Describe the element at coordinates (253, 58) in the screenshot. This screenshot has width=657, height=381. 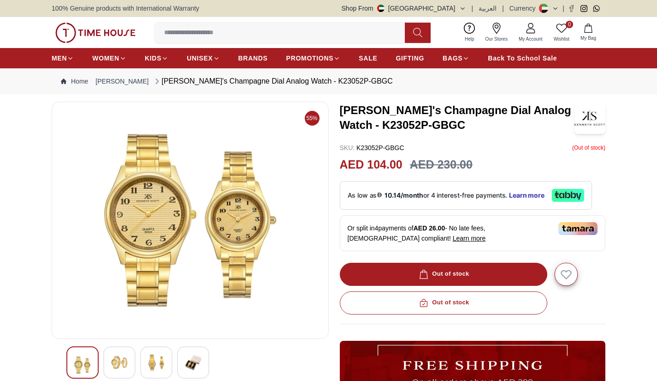
I see `a: BRANDS` at that location.